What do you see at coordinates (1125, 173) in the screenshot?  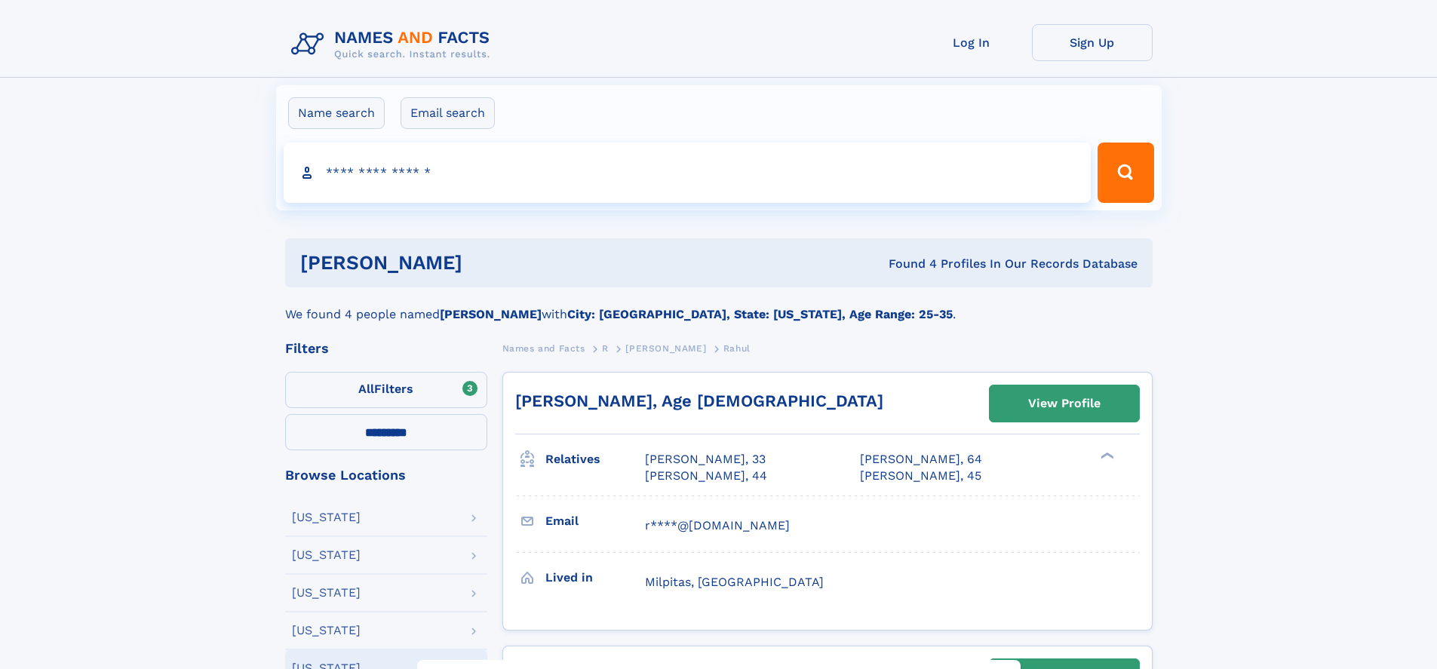 I see `button: Search Button` at bounding box center [1125, 173].